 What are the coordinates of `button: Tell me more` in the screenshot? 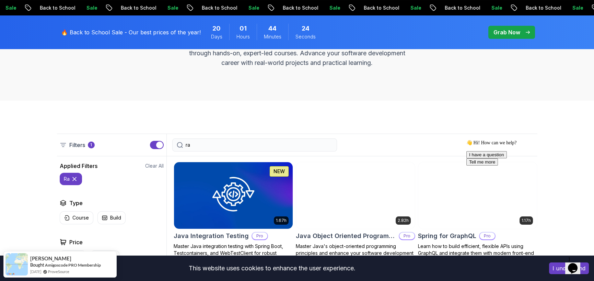 It's located at (19, 25).